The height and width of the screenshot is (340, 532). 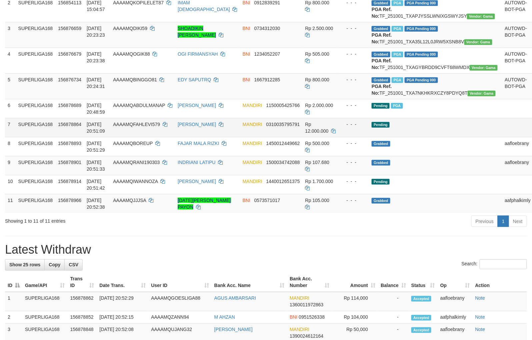 I want to click on span: 156878901, so click(x=70, y=162).